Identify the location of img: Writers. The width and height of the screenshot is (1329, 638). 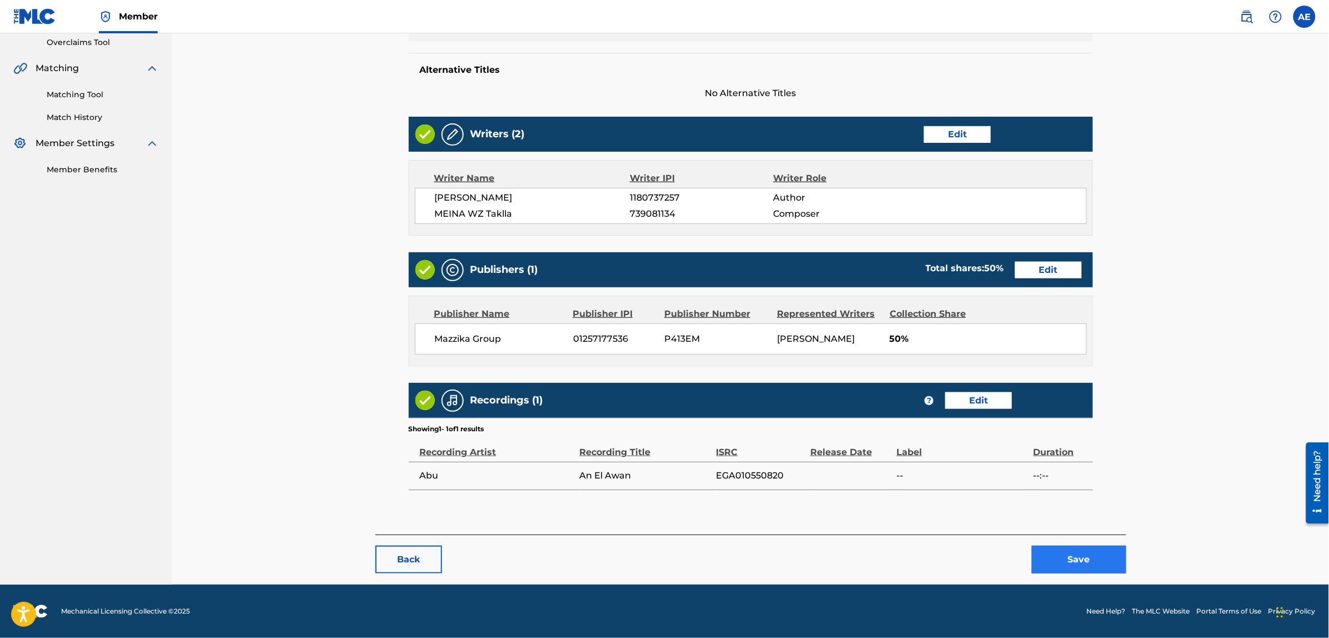
(453, 134).